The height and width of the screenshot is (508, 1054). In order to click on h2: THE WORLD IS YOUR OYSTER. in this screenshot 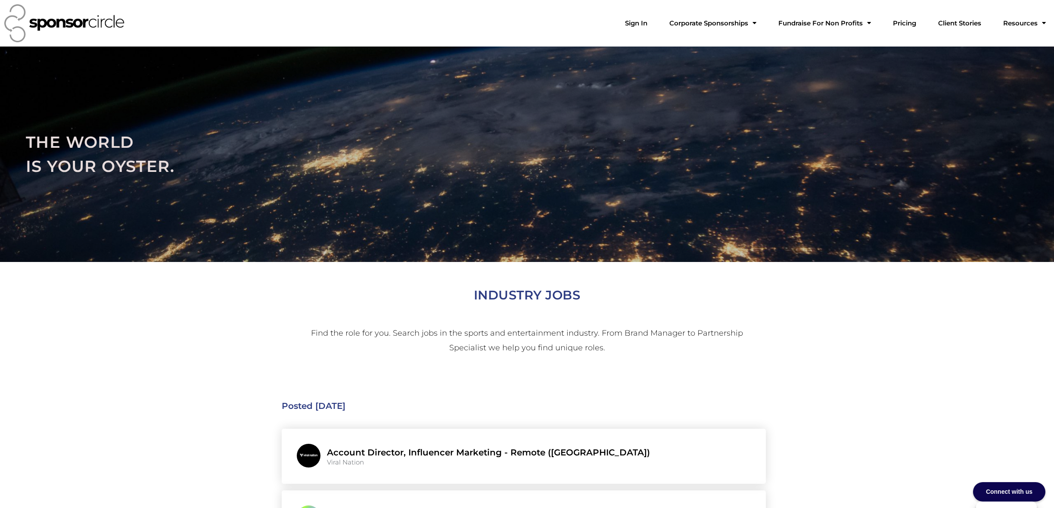, I will do `click(527, 154)`.